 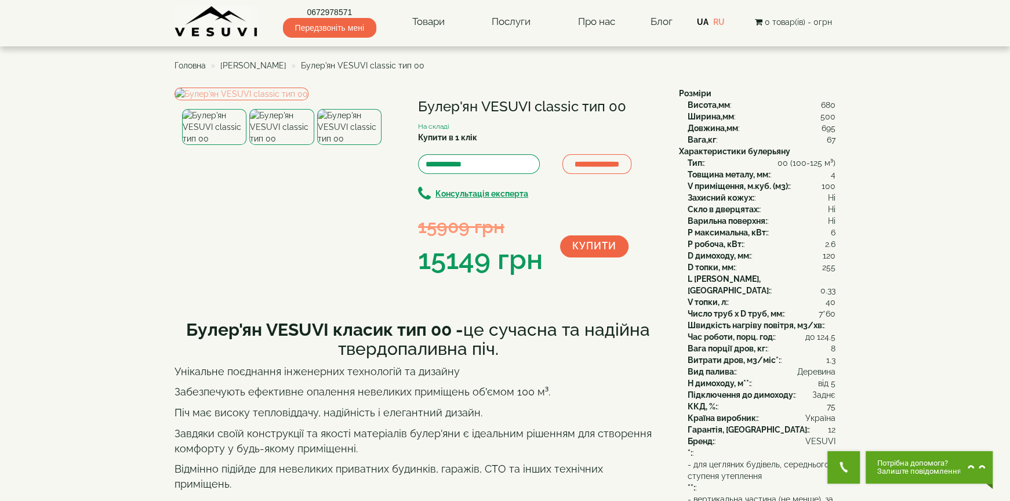 I want to click on span: Головна, so click(x=190, y=65).